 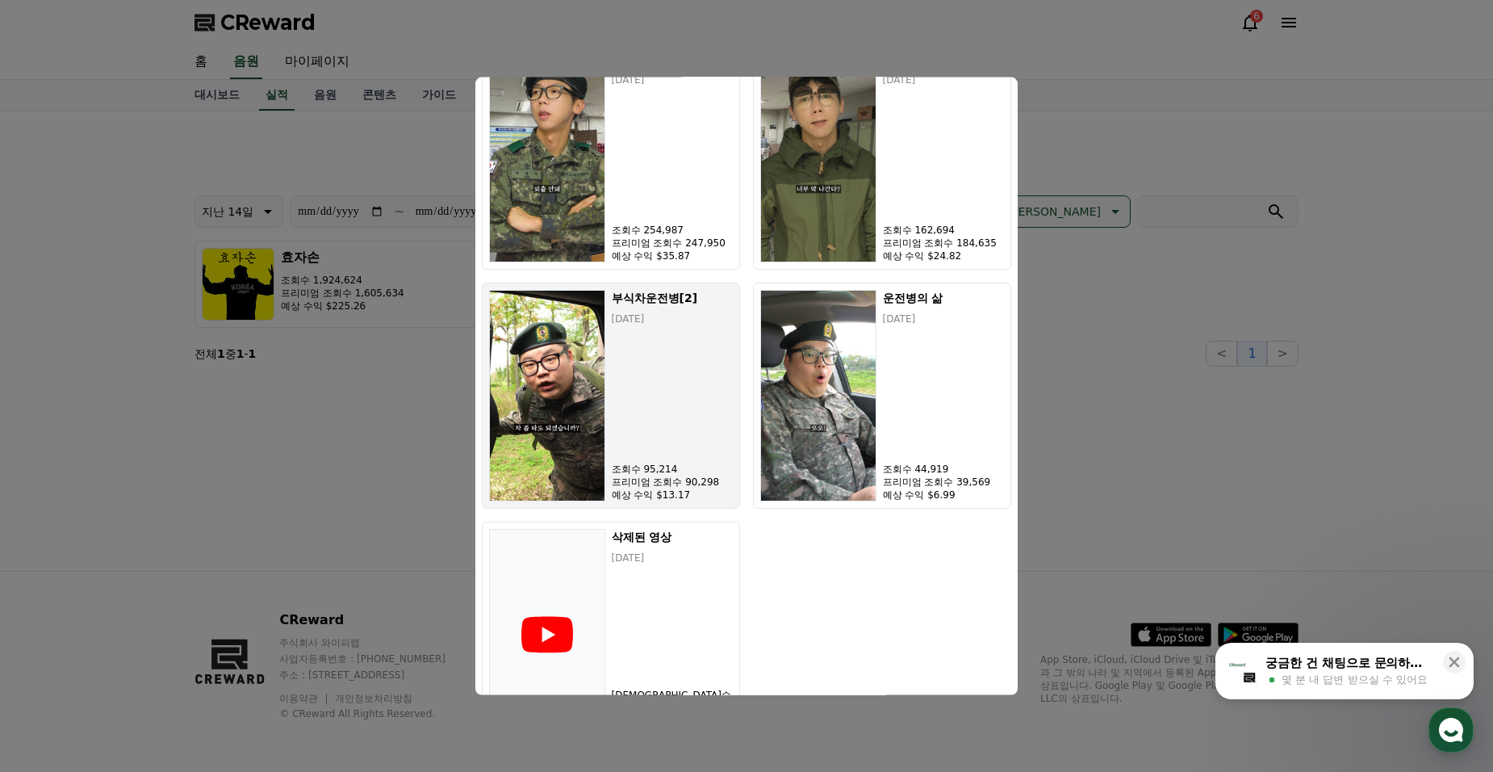 I want to click on h5: 운전병의 삶, so click(x=943, y=298).